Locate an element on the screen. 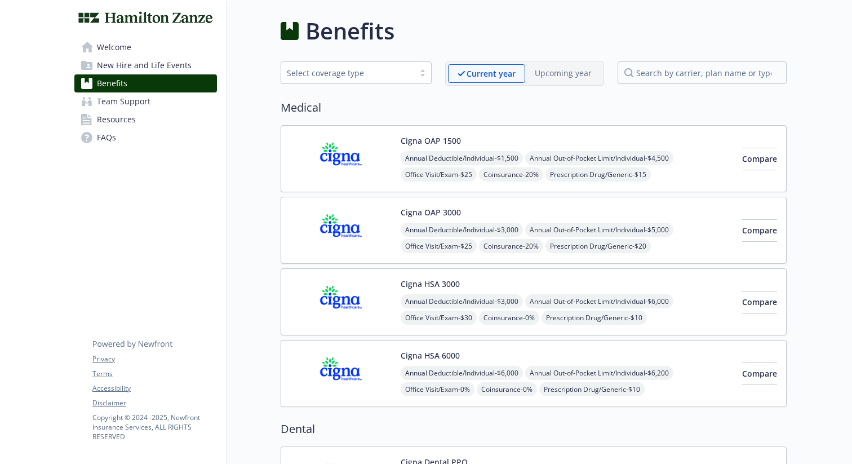 This screenshot has height=464, width=852. a: Benefits is located at coordinates (145, 83).